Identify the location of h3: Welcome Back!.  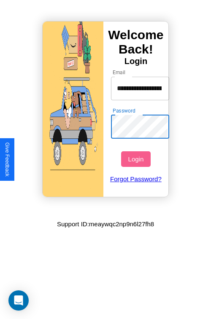
(136, 42).